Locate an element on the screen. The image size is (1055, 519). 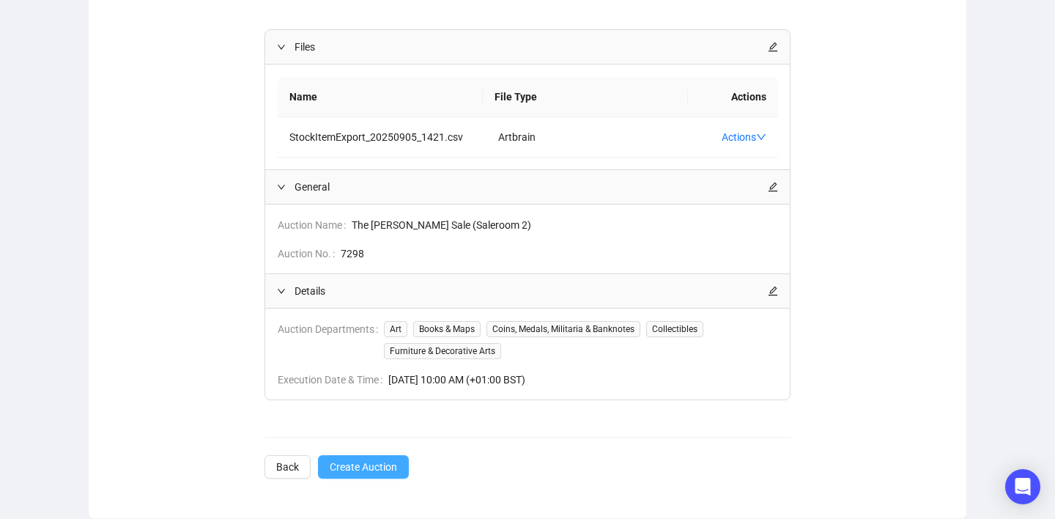
th: Name is located at coordinates (380, 97).